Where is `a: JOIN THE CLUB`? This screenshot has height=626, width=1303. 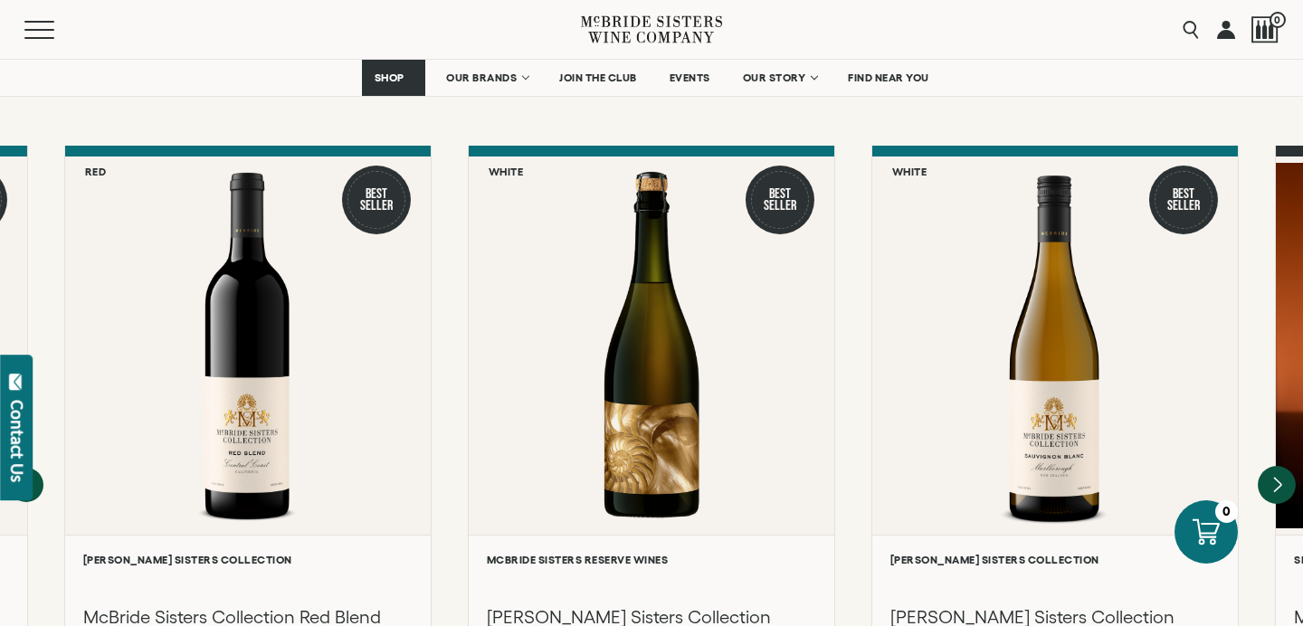 a: JOIN THE CLUB is located at coordinates (598, 78).